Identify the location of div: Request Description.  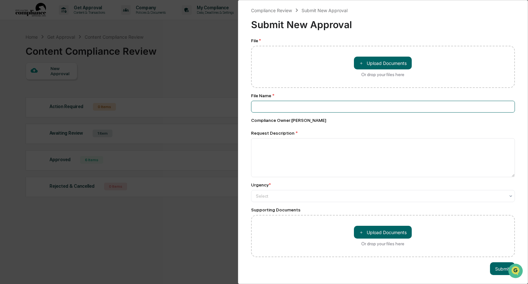
(383, 133).